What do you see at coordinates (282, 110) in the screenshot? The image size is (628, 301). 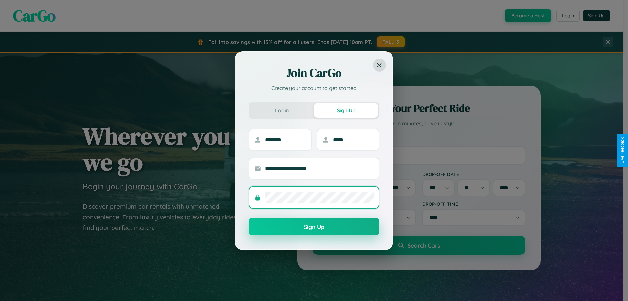 I see `button: Login` at bounding box center [282, 110].